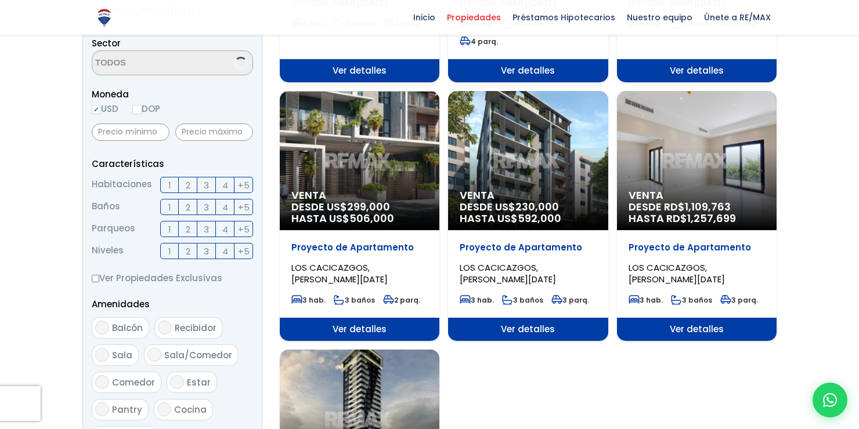 This screenshot has height=429, width=859. I want to click on input: Estar, so click(177, 382).